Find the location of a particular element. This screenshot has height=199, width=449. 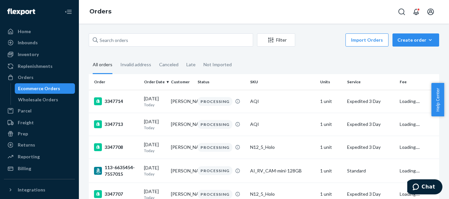

div: 3347714 is located at coordinates (116, 102).